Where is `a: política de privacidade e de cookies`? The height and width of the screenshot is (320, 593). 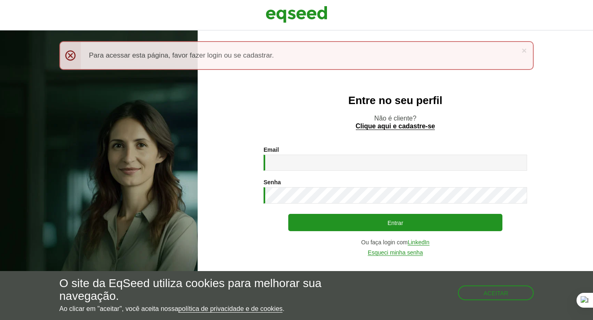
a: política de privacidade e de cookies is located at coordinates (231, 309).